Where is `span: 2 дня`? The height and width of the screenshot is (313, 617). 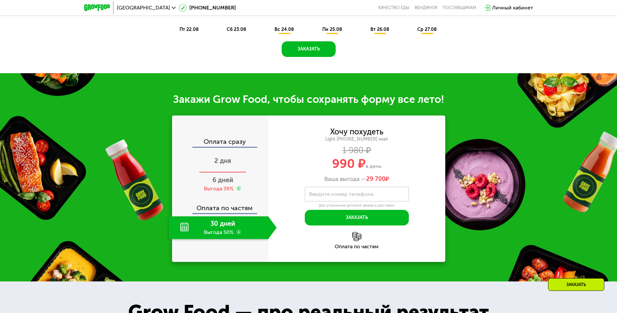 span: 2 дня is located at coordinates (223, 161).